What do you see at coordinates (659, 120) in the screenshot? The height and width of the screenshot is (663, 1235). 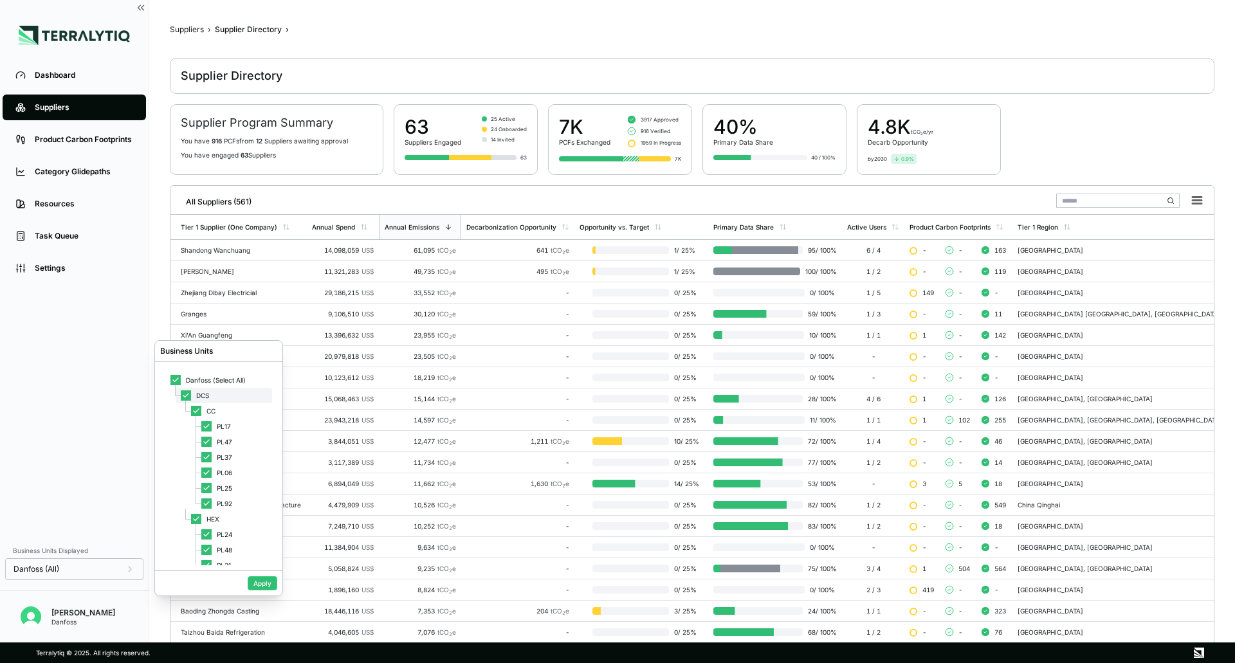 I see `span: 3917 Approved` at bounding box center [659, 120].